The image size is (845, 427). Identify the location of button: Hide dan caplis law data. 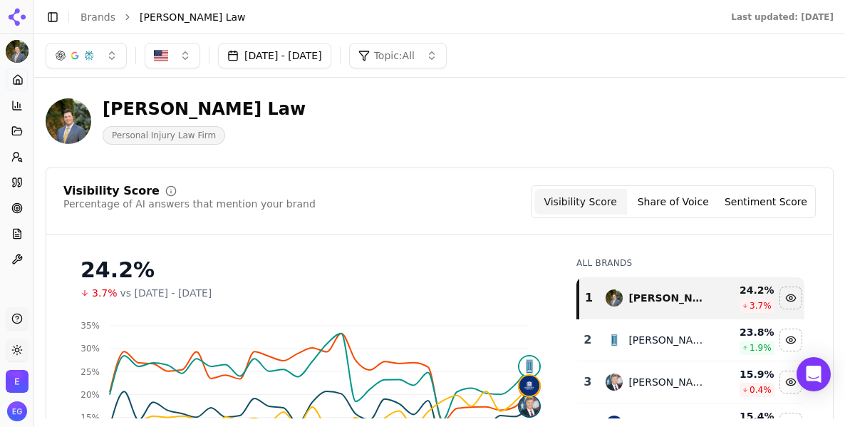
(790, 382).